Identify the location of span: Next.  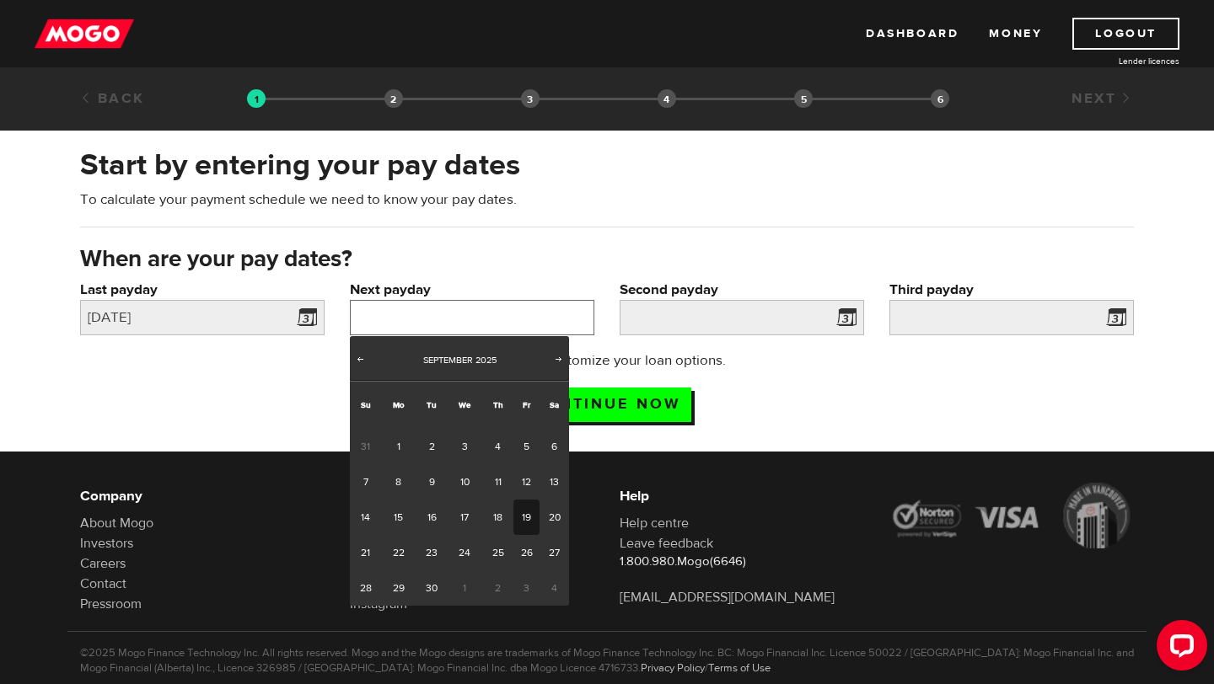
(559, 359).